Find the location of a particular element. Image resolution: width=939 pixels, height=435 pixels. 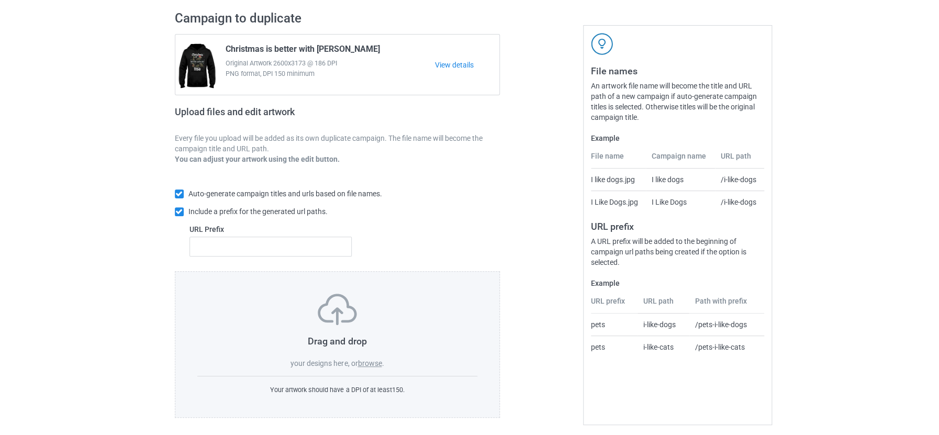

h3: URL prefix is located at coordinates (677, 226).